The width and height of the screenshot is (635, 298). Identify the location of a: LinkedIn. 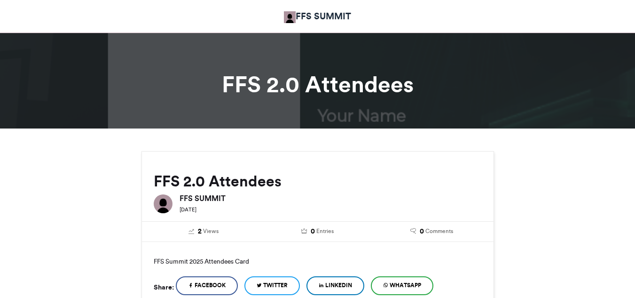
(335, 285).